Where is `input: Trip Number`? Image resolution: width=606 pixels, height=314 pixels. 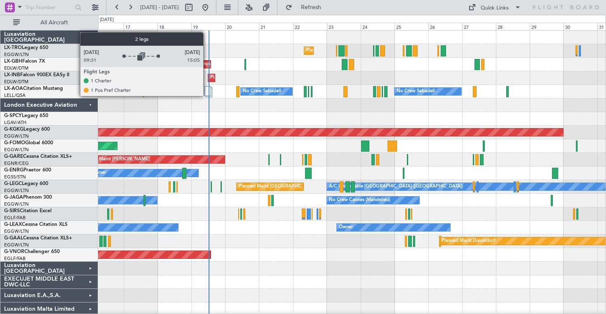 input: Trip Number is located at coordinates (49, 7).